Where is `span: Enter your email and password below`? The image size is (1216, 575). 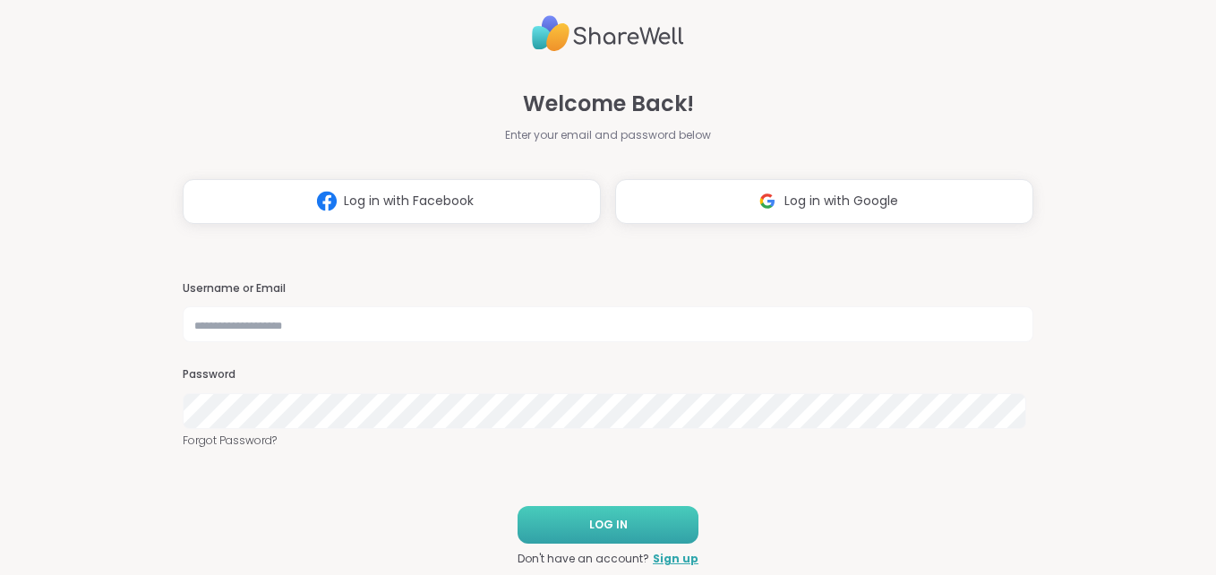 span: Enter your email and password below is located at coordinates (608, 135).